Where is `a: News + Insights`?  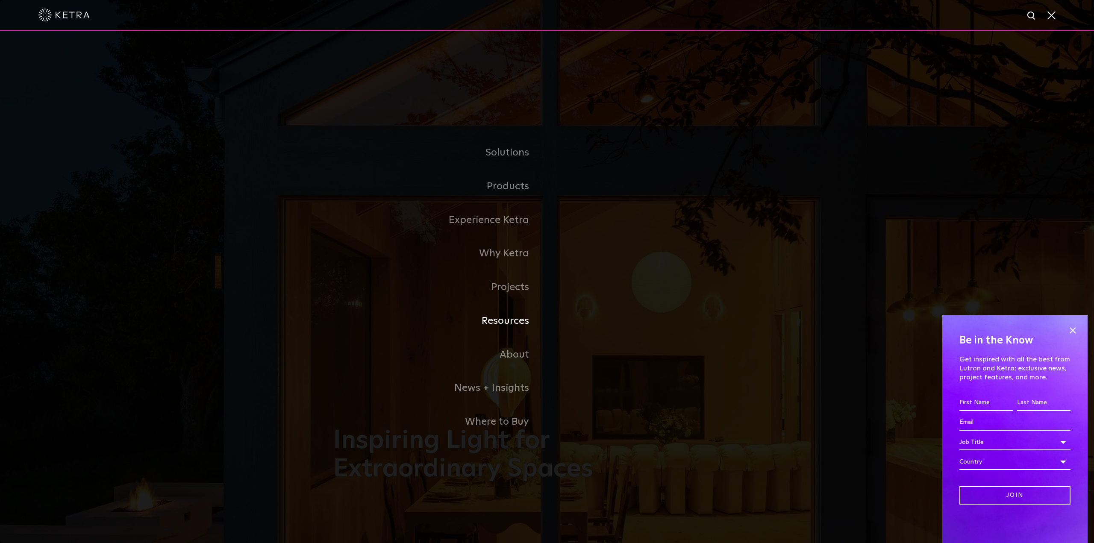 a: News + Insights is located at coordinates (440, 388).